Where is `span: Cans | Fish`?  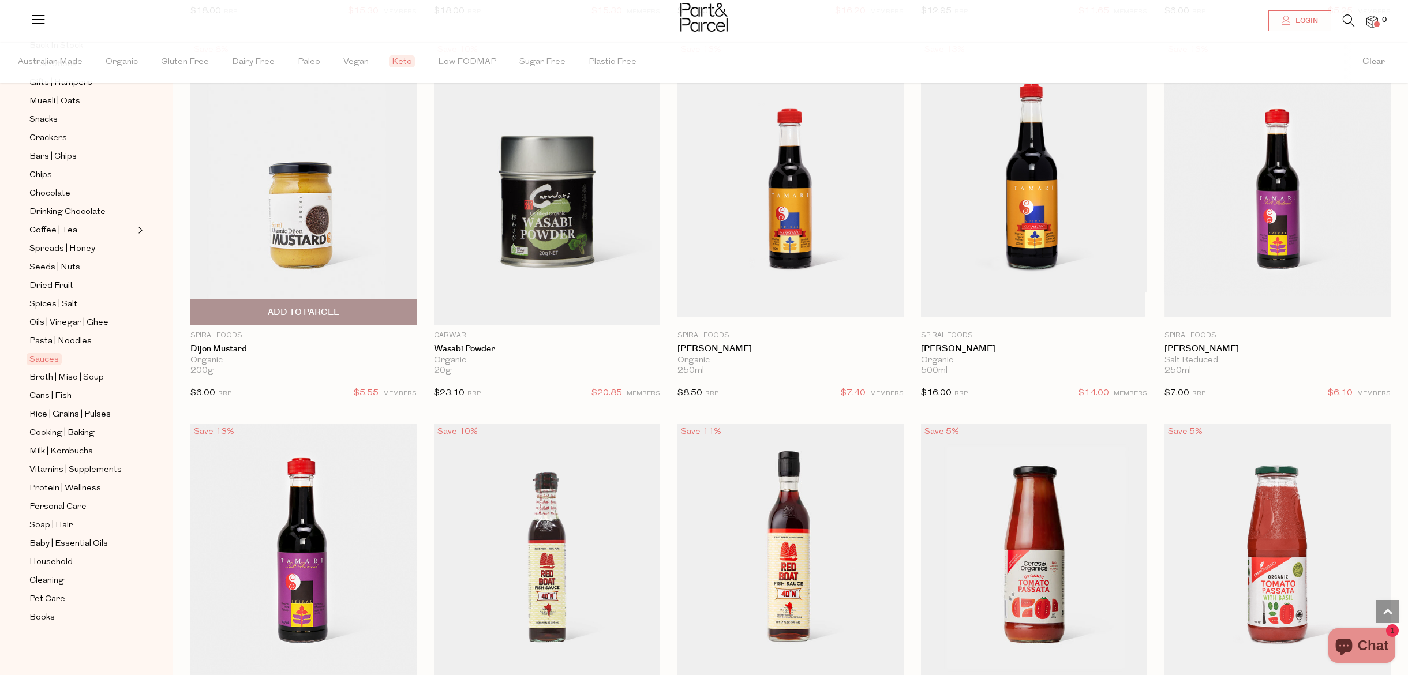
span: Cans | Fish is located at coordinates (50, 396).